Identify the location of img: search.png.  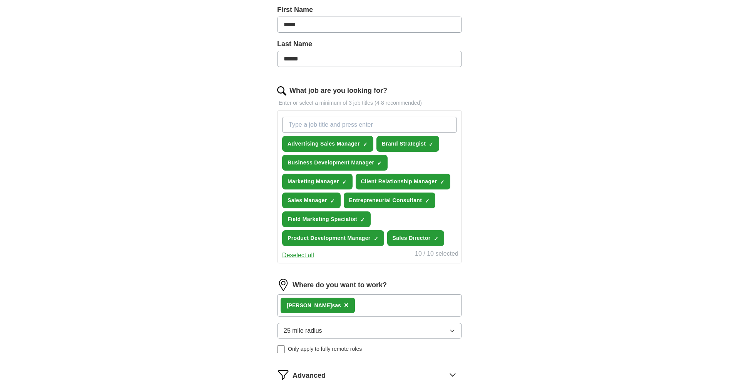
(282, 91).